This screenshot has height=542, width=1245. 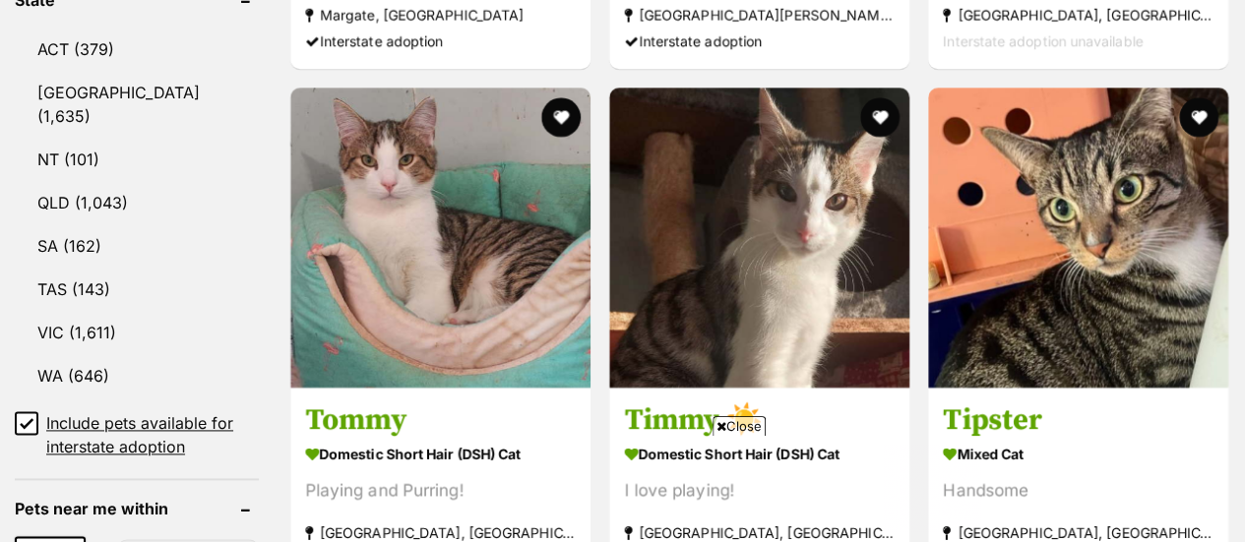 I want to click on img: Tommy - Domestic Short Hair (DSH) Cat, so click(x=440, y=237).